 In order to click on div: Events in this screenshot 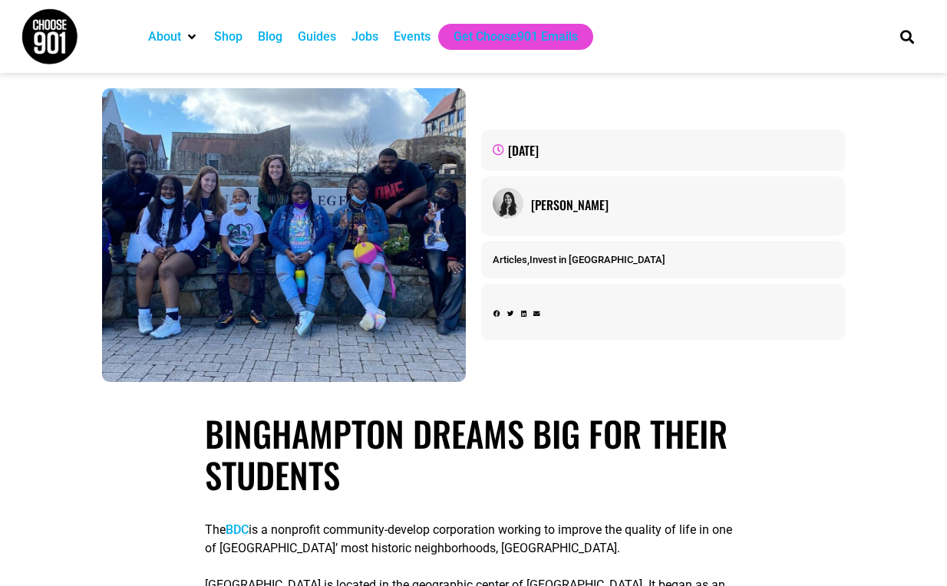, I will do `click(412, 37)`.